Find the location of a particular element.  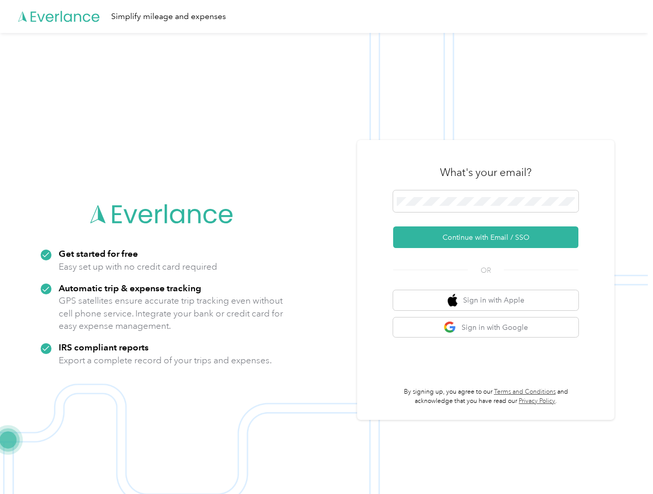

a: Terms and Conditions is located at coordinates (525, 392).